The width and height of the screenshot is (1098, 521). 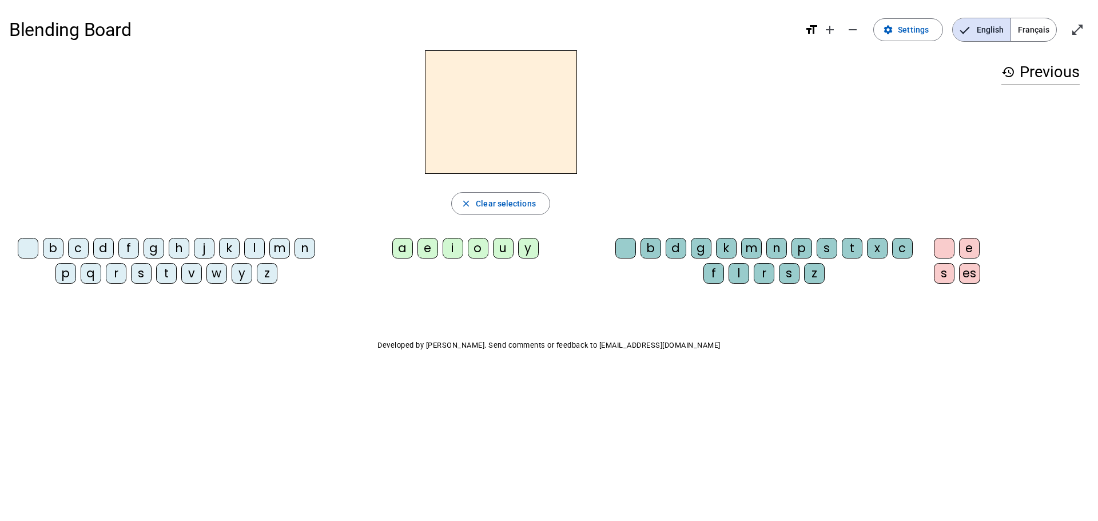 I want to click on mat-button-toggle-group: Language selection, so click(x=1004, y=30).